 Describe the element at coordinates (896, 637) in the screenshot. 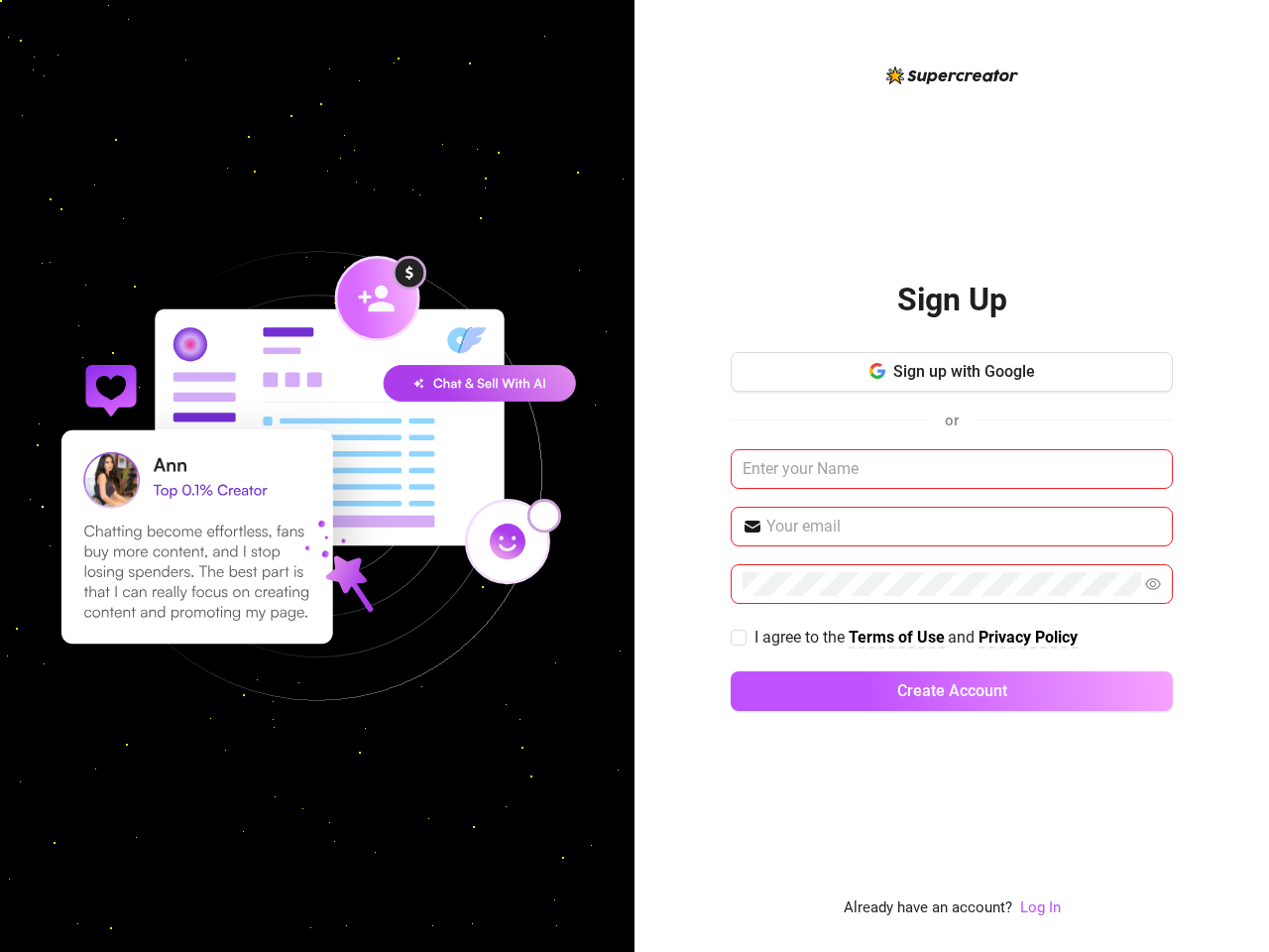

I see `strong: Terms of Use` at that location.